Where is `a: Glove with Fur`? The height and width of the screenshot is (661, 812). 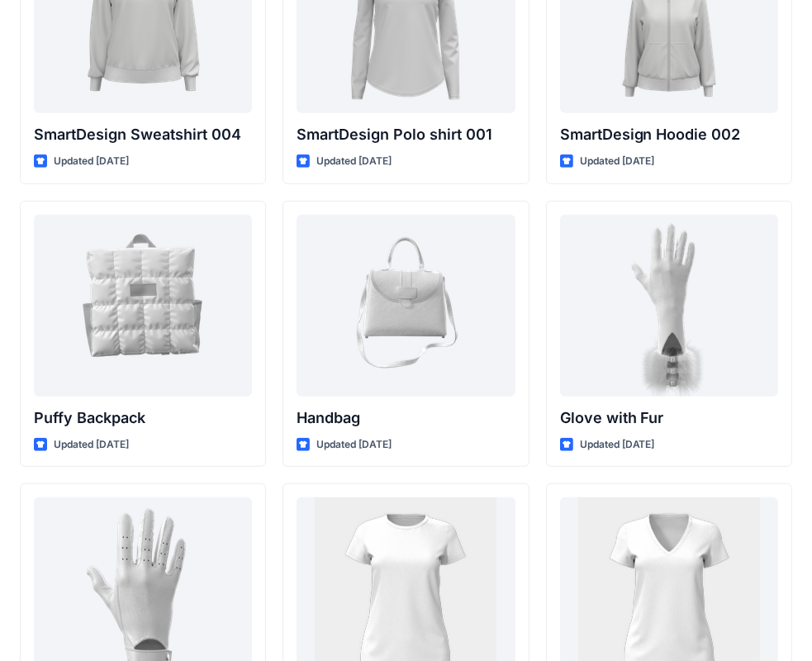
a: Glove with Fur is located at coordinates (669, 306).